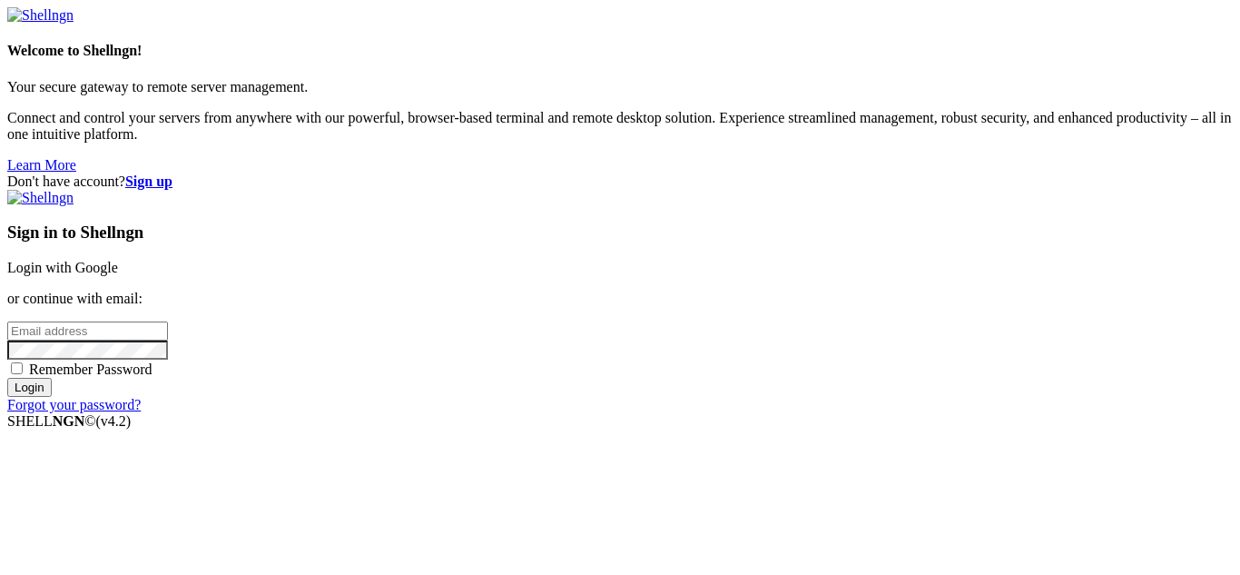 The width and height of the screenshot is (1240, 575). Describe the element at coordinates (87, 331) in the screenshot. I see `input: Email address` at that location.